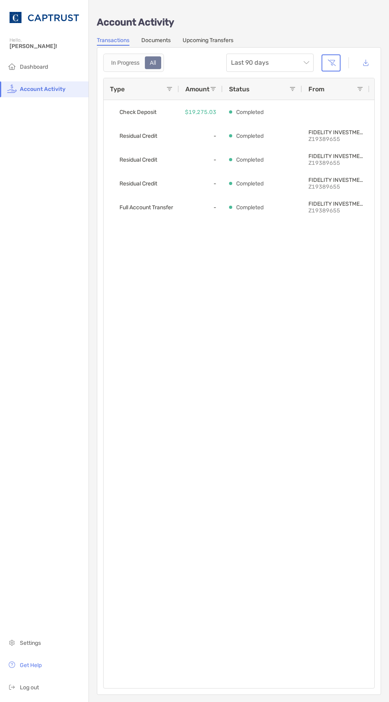  I want to click on span: Log out, so click(29, 687).